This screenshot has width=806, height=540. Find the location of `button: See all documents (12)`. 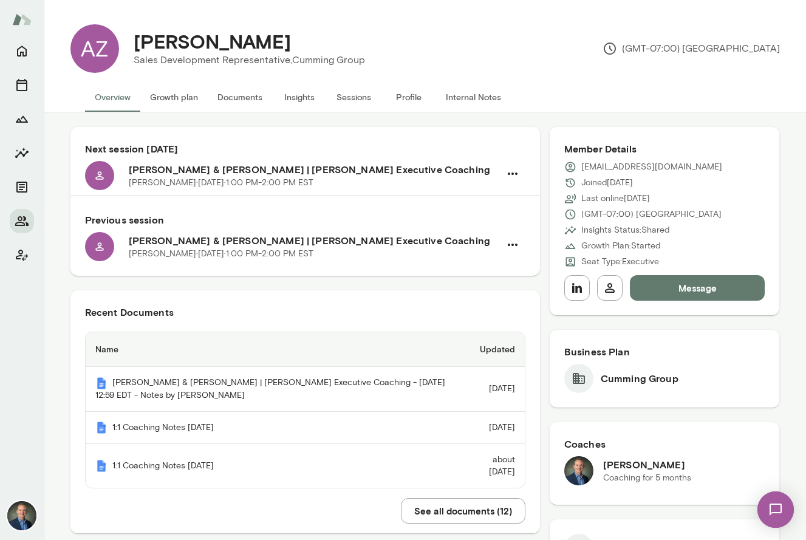

button: See all documents (12) is located at coordinates (463, 511).